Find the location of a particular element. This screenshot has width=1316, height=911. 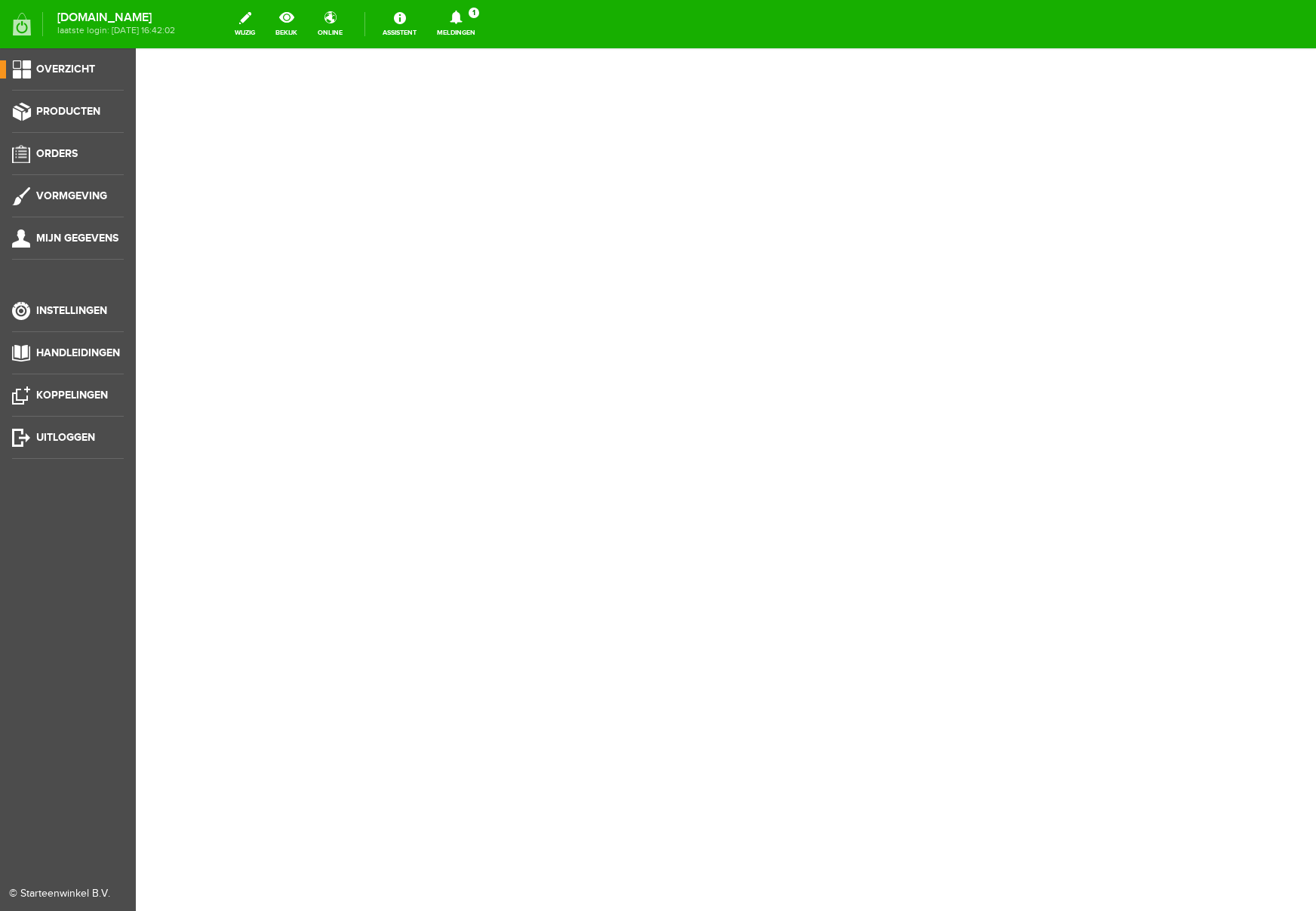

span: Overzicht is located at coordinates (66, 69).